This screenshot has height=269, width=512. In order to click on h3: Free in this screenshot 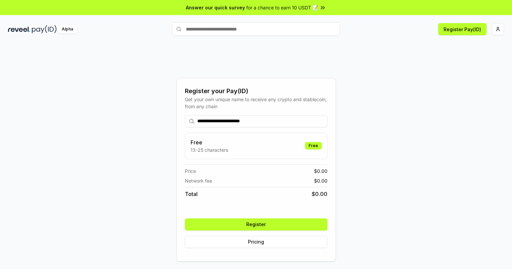, I will do `click(209, 142)`.